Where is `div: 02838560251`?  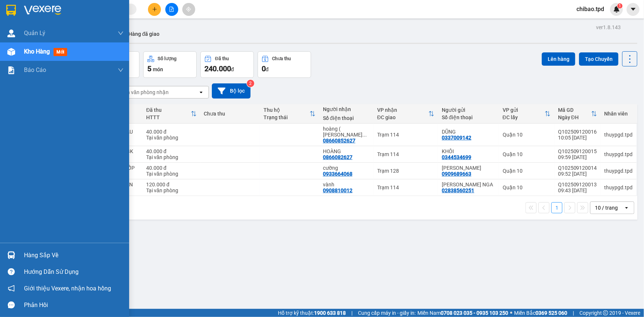
div: 02838560251 is located at coordinates (458, 190).